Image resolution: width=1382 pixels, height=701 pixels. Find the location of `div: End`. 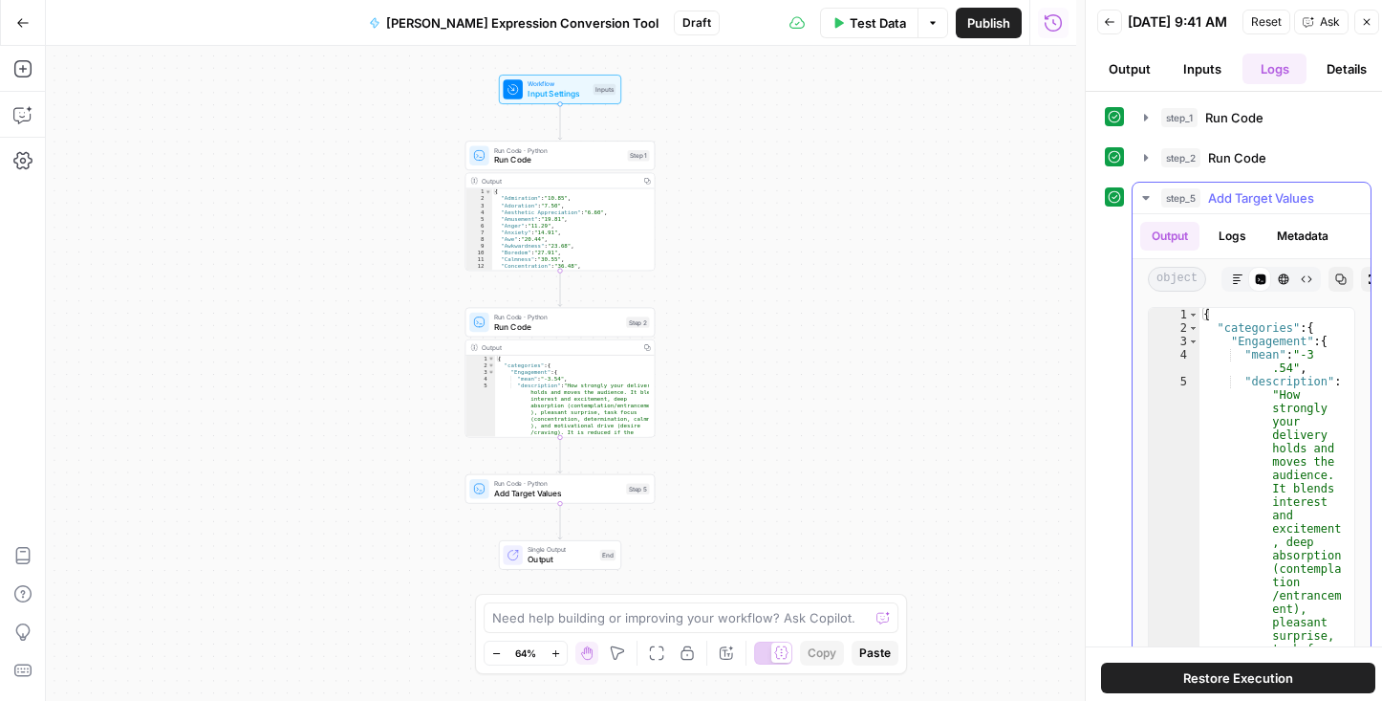

div: End is located at coordinates (608, 555).